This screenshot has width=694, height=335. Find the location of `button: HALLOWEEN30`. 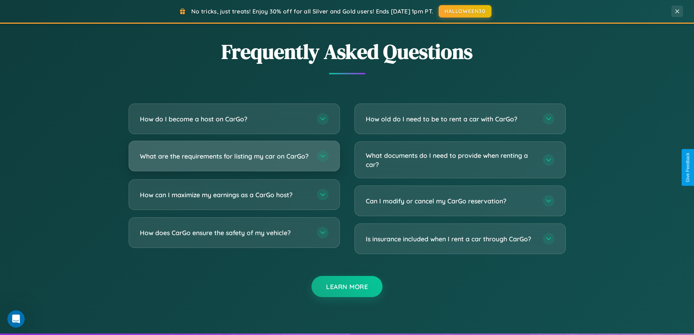

button: HALLOWEEN30 is located at coordinates (465, 11).